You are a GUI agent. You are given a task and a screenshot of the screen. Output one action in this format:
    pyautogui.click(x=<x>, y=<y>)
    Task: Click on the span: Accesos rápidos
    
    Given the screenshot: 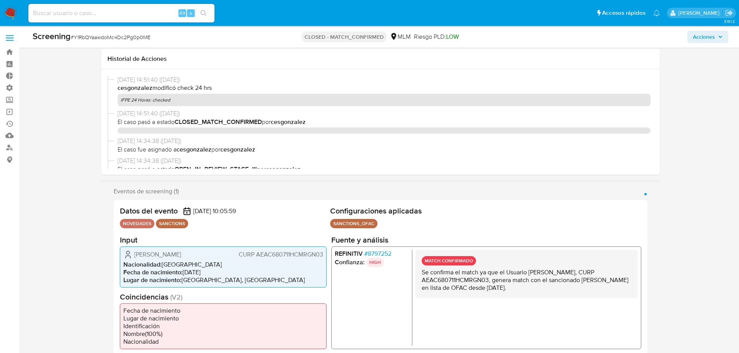 What is the action you would take?
    pyautogui.click(x=623, y=13)
    